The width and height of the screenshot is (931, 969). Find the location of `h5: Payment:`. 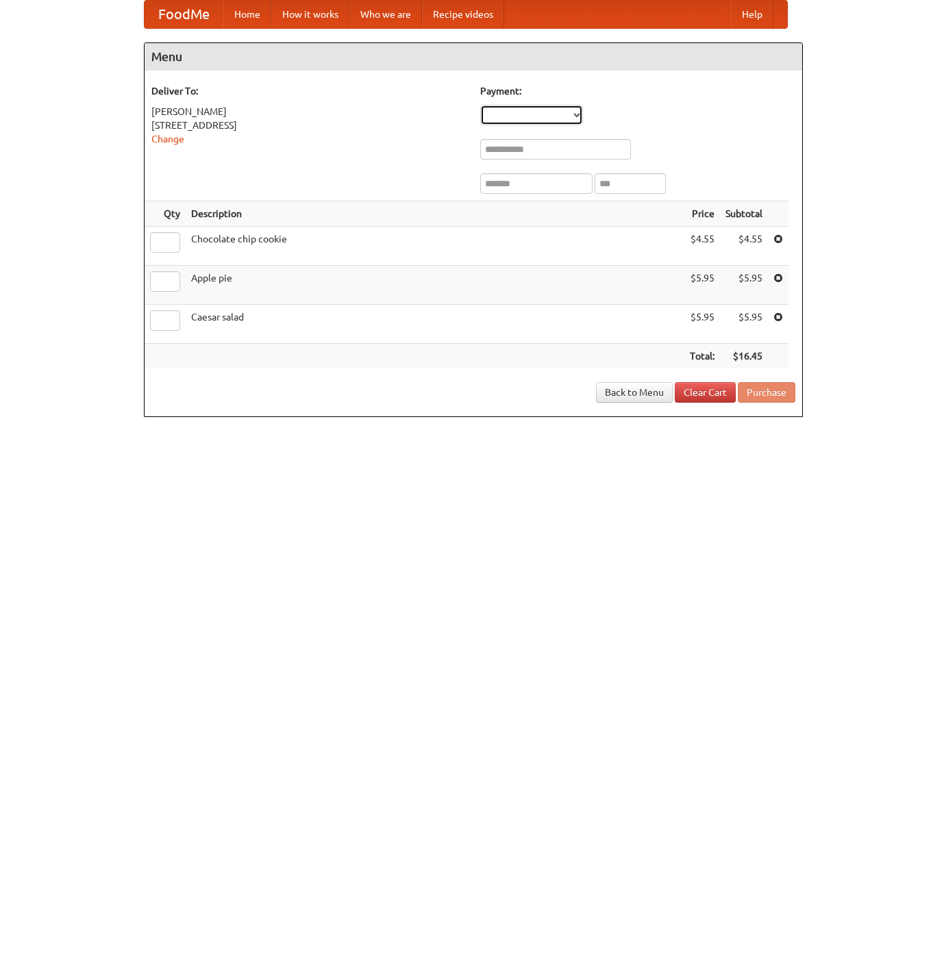

h5: Payment: is located at coordinates (637, 91).